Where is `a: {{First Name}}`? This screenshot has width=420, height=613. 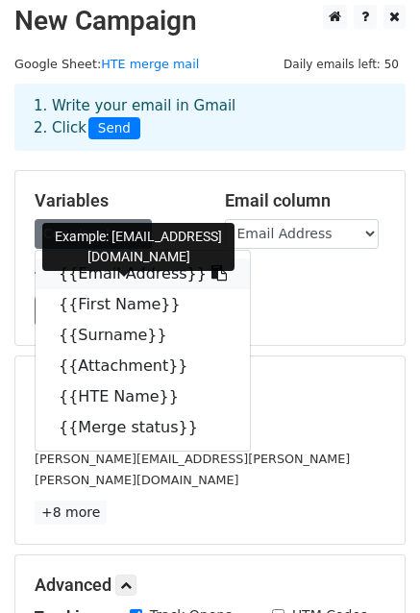
a: {{First Name}} is located at coordinates (142, 304).